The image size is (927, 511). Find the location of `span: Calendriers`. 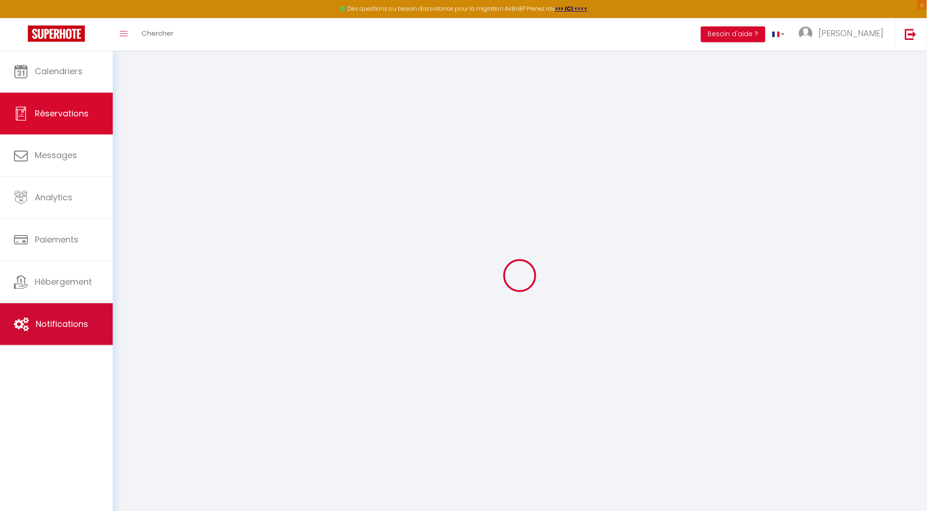

span: Calendriers is located at coordinates (58, 71).